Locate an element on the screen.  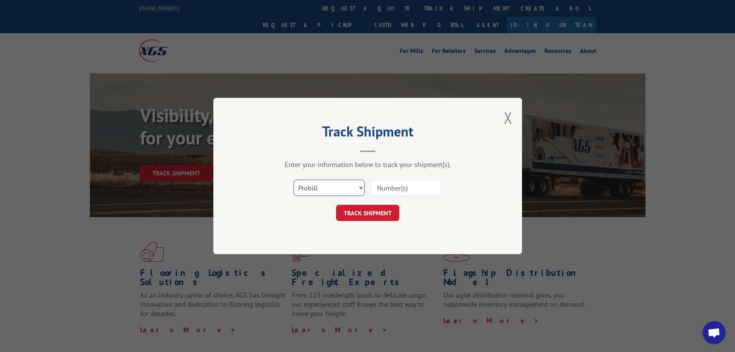
input: Number(s) is located at coordinates (406, 188).